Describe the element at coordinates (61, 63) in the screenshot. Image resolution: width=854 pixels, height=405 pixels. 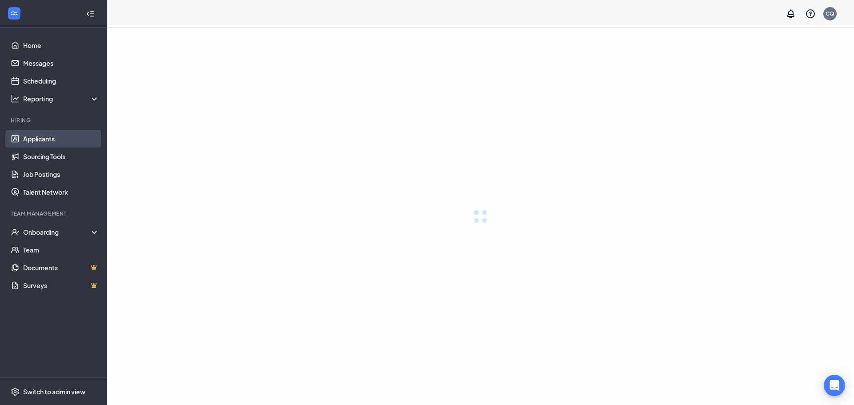
I see `a: Messages` at that location.